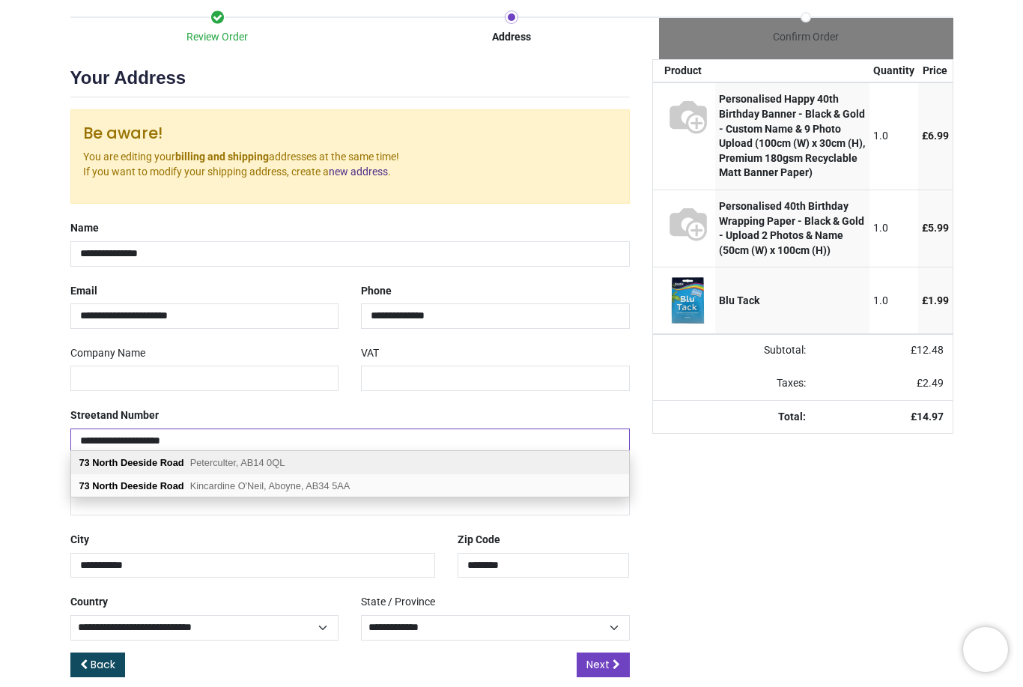  I want to click on a: Back, so click(97, 665).